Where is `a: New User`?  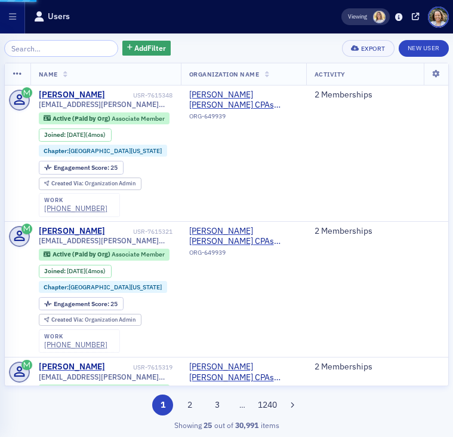 a: New User is located at coordinates (424, 48).